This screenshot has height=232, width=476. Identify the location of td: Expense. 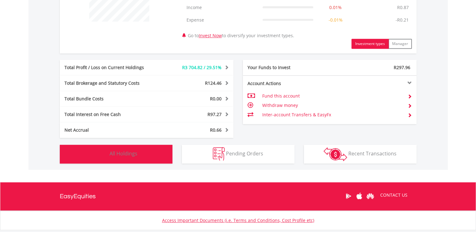
(221, 20).